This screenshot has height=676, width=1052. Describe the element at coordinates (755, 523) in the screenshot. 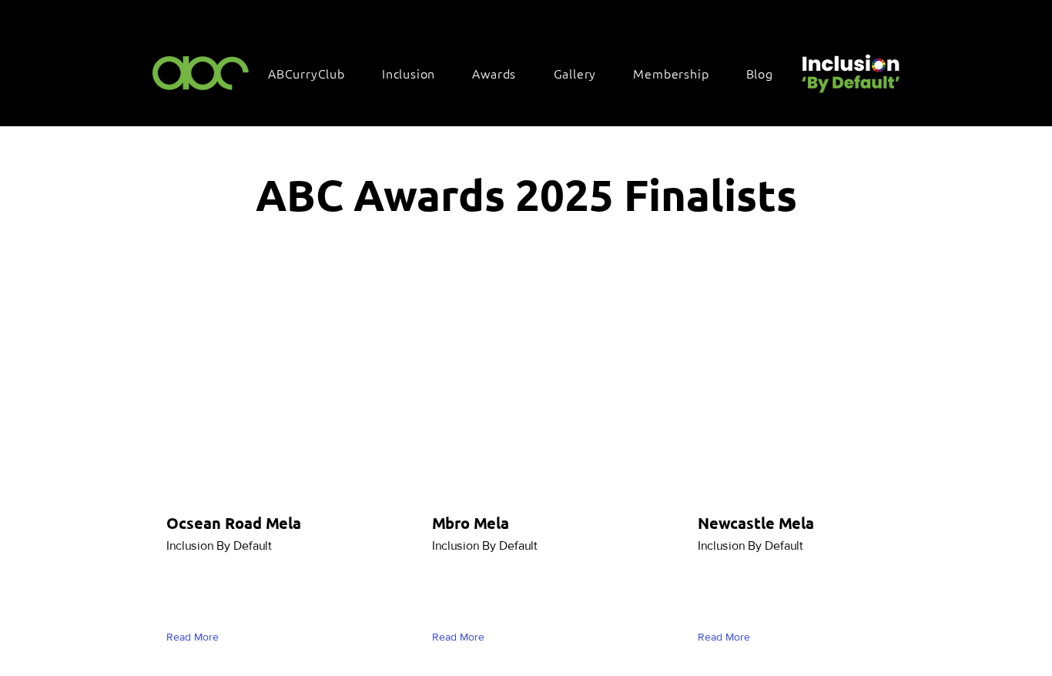

I see `span: Newcastle Mela` at that location.